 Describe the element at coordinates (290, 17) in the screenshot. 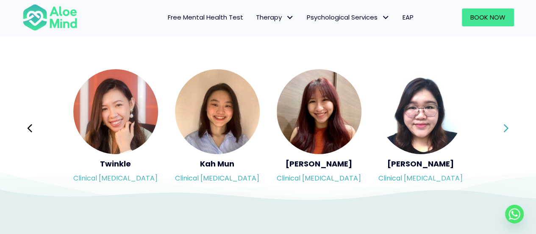

I see `span: Therapy: submenu` at that location.